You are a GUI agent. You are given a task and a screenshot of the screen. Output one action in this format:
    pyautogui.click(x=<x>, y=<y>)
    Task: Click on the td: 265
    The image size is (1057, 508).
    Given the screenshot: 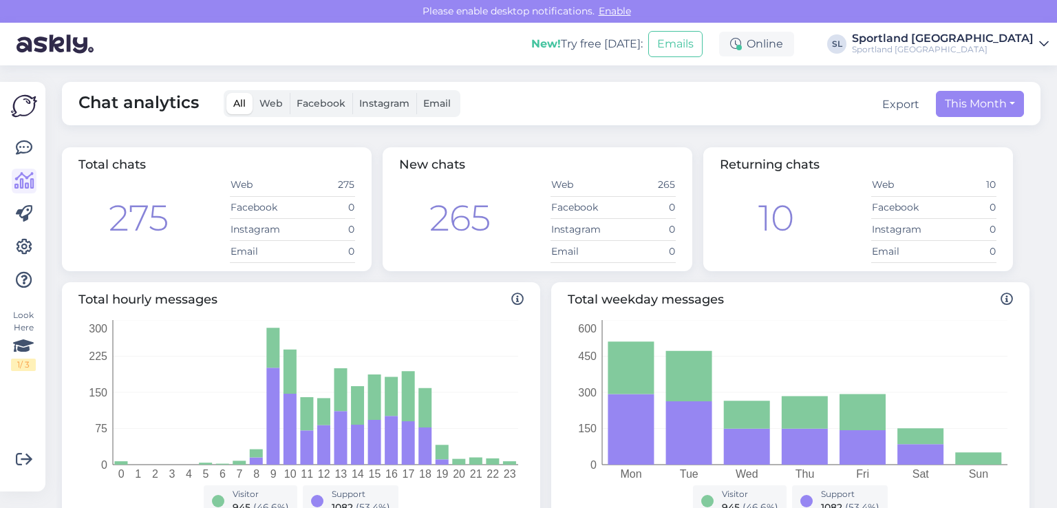 What is the action you would take?
    pyautogui.click(x=644, y=185)
    